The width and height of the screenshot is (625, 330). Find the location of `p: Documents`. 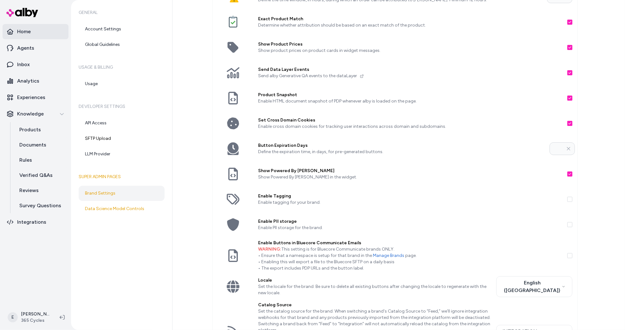

p: Documents is located at coordinates (33, 145).